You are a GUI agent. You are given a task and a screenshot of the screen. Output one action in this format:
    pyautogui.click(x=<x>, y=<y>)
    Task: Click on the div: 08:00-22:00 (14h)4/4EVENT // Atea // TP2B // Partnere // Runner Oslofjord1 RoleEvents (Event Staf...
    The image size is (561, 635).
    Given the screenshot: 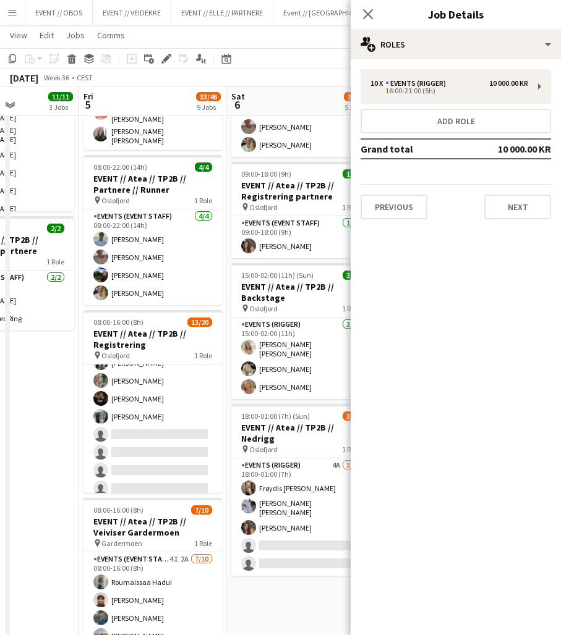 What is the action you would take?
    pyautogui.click(x=153, y=230)
    